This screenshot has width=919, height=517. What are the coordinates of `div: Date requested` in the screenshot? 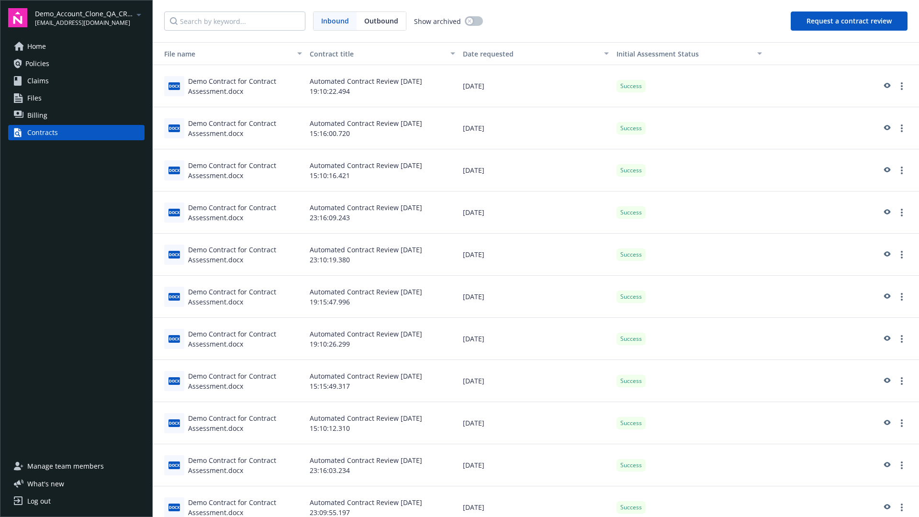 It's located at (530, 54).